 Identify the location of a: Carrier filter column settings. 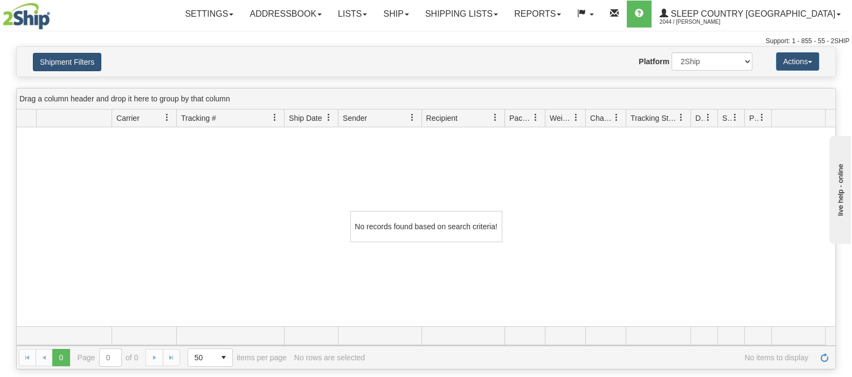
(167, 117).